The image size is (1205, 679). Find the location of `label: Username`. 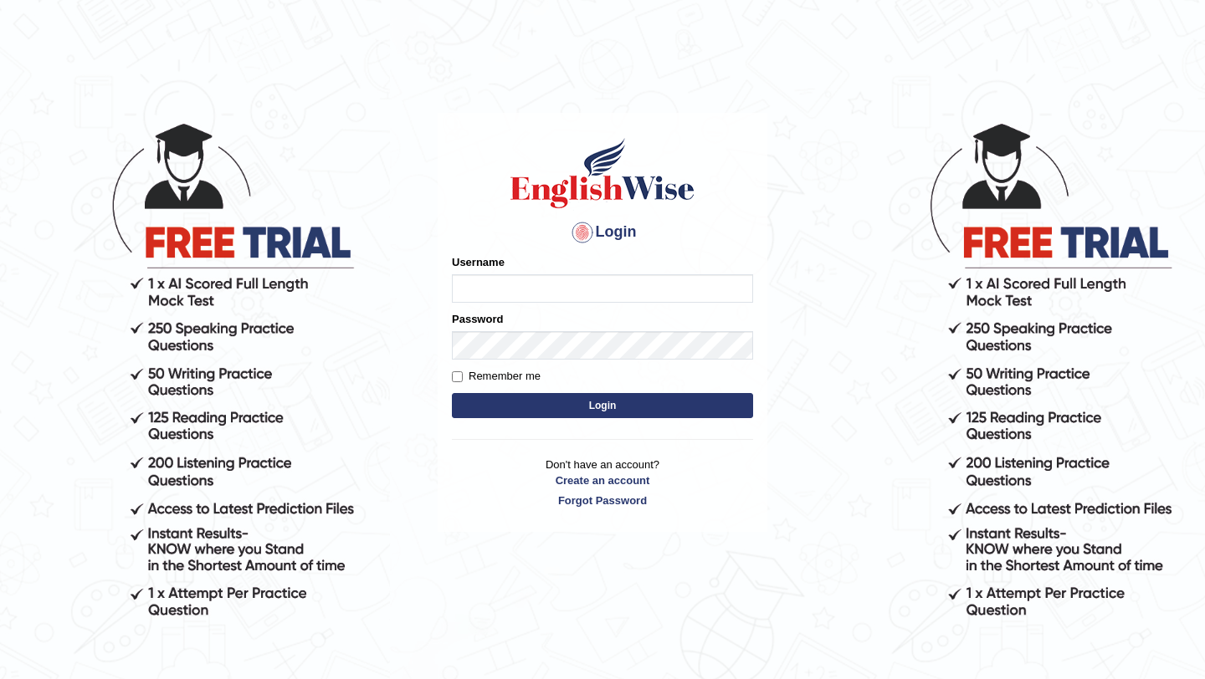

label: Username is located at coordinates (478, 262).